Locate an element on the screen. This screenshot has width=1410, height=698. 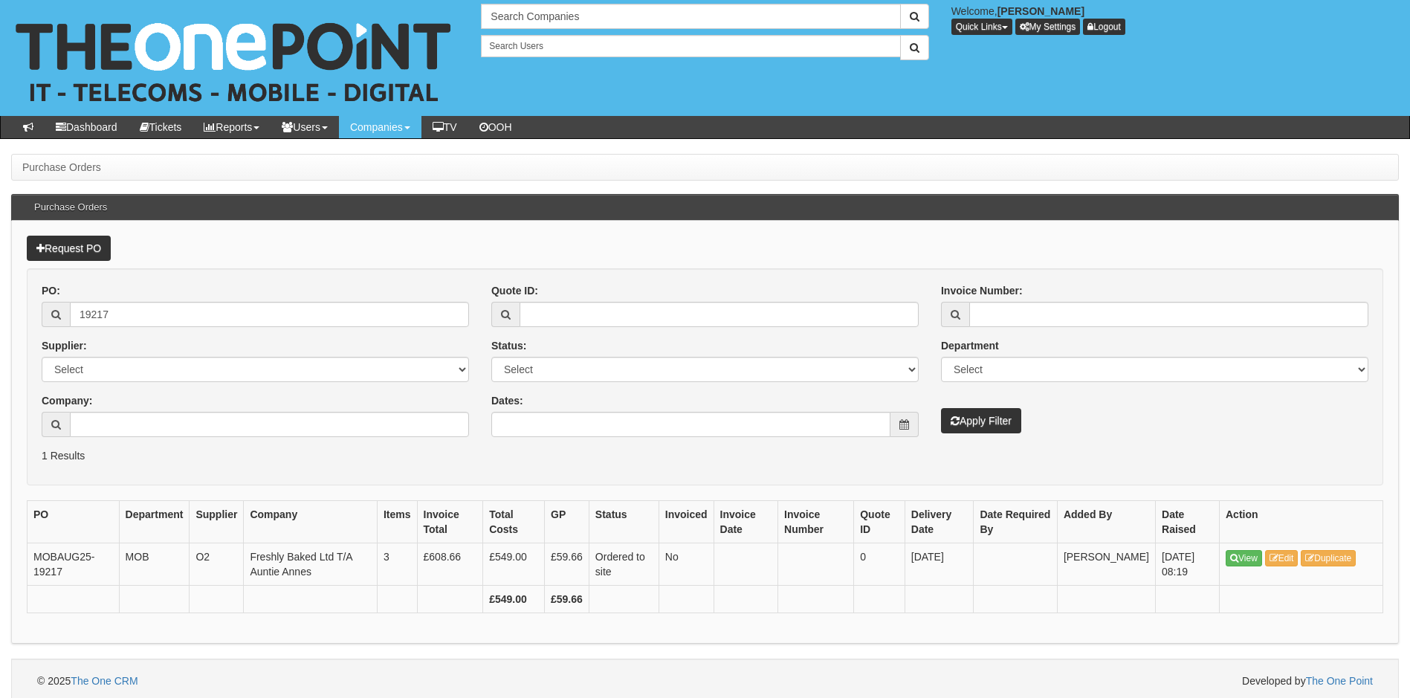
td: £549.00 is located at coordinates (513, 564).